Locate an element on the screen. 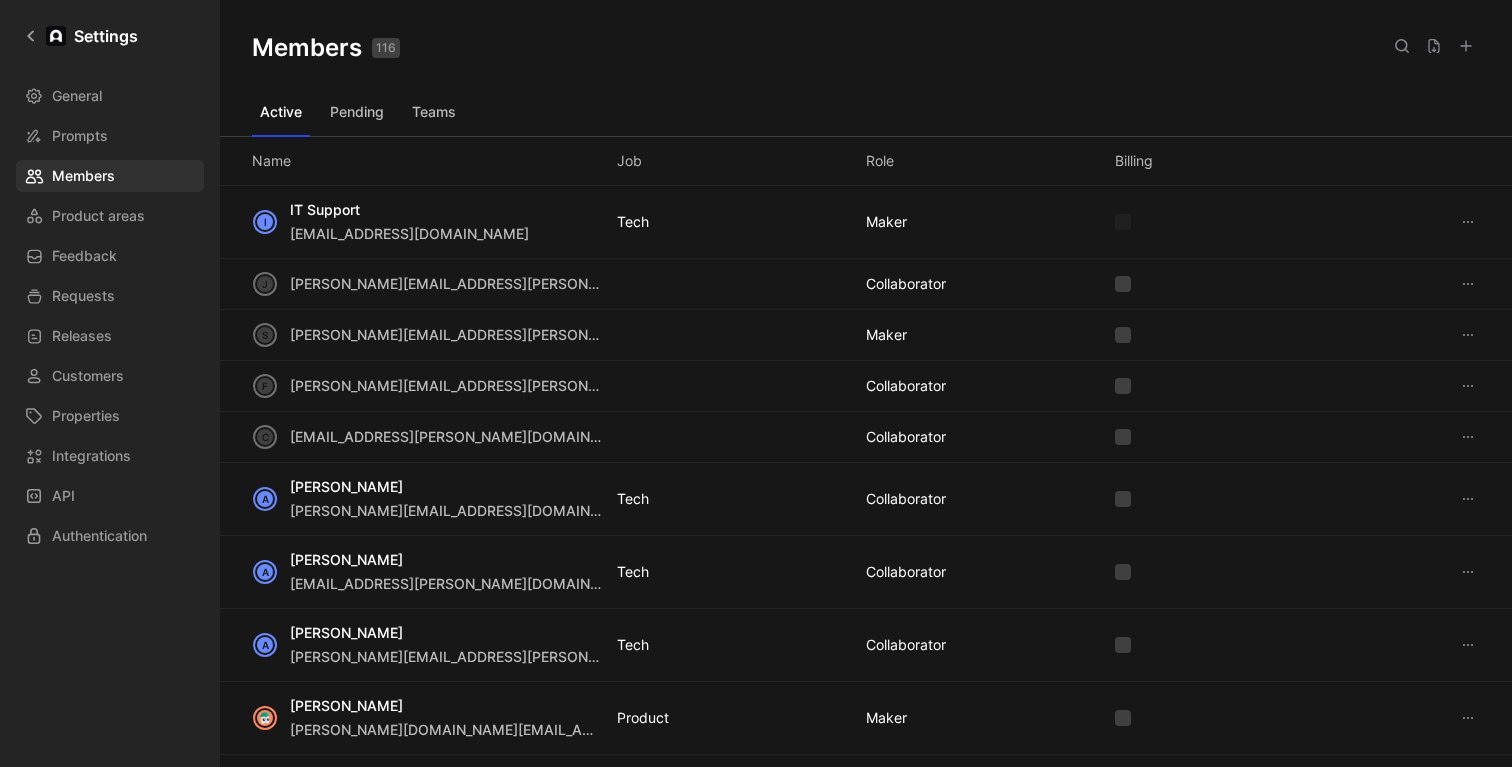  div: Role is located at coordinates (880, 161).